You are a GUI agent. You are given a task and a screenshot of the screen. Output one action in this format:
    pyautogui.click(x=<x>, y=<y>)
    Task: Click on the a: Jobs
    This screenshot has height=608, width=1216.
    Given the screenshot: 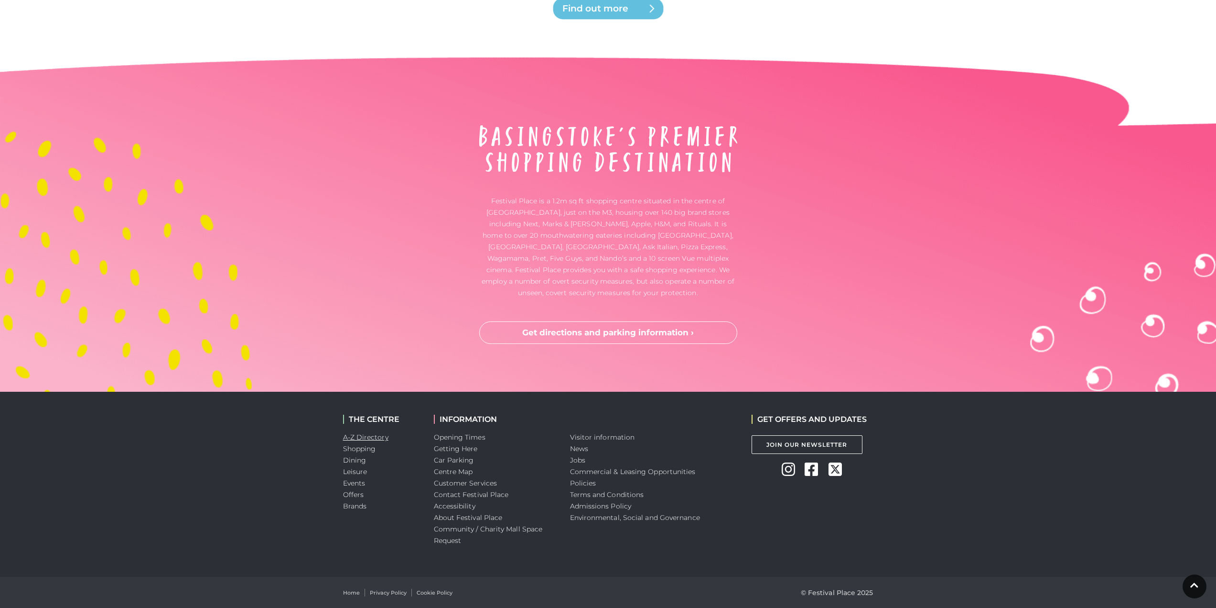 What is the action you would take?
    pyautogui.click(x=578, y=460)
    